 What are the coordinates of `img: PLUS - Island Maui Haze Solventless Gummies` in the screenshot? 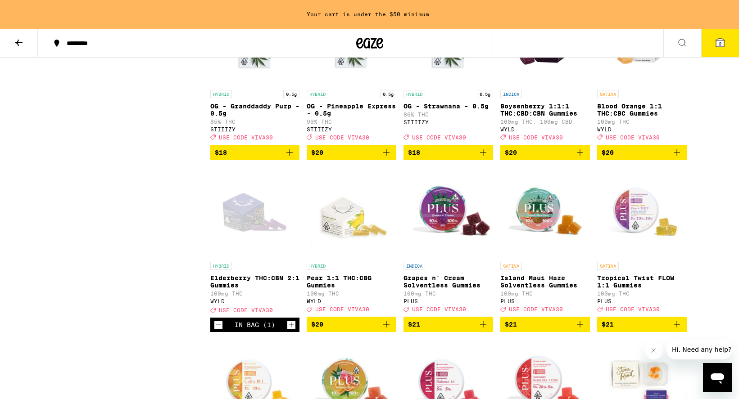 It's located at (545, 213).